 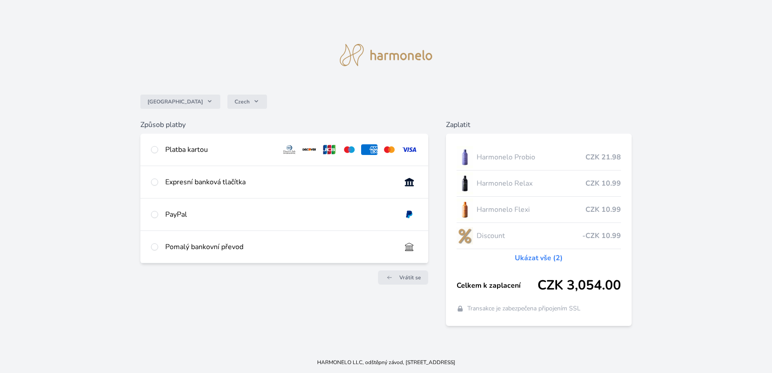 I want to click on span: Celkem k zaplacení, so click(x=497, y=286).